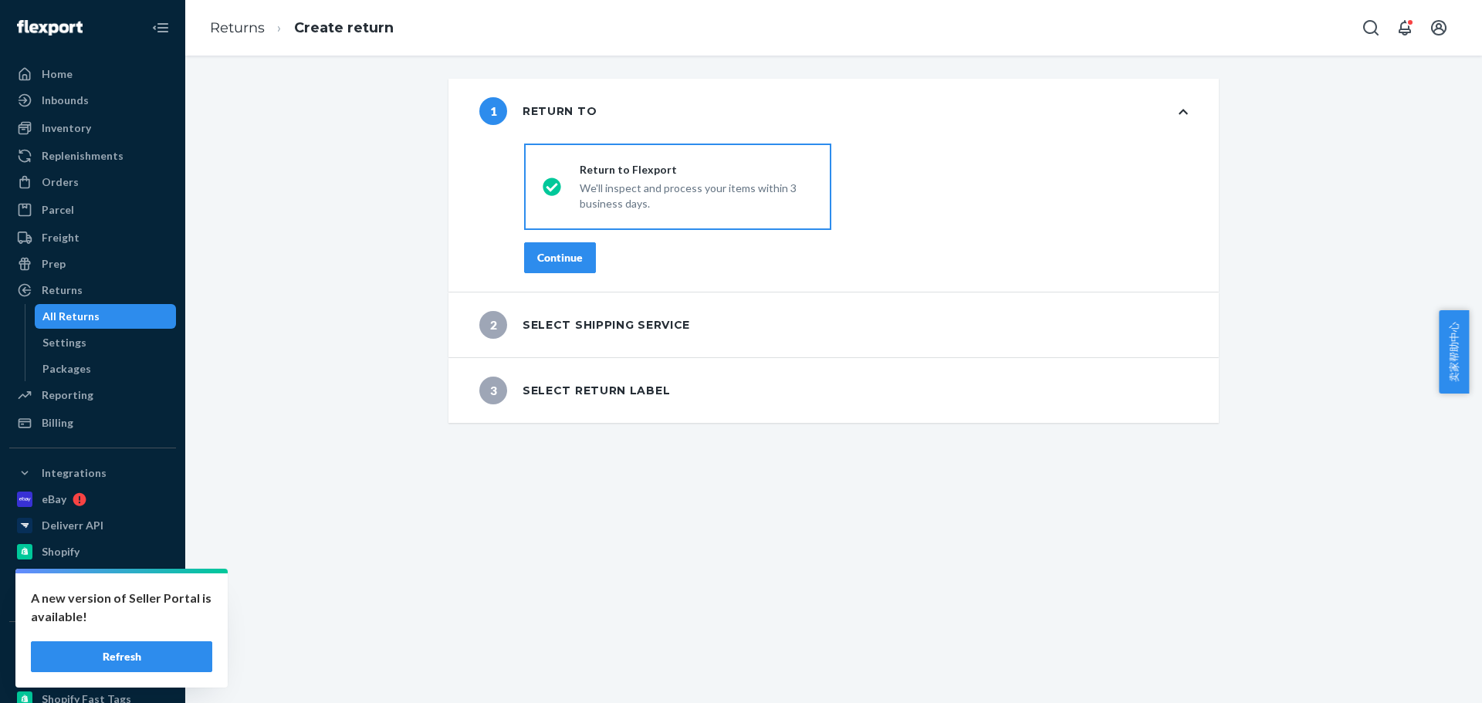 The image size is (1482, 703). I want to click on div: Returns, so click(62, 290).